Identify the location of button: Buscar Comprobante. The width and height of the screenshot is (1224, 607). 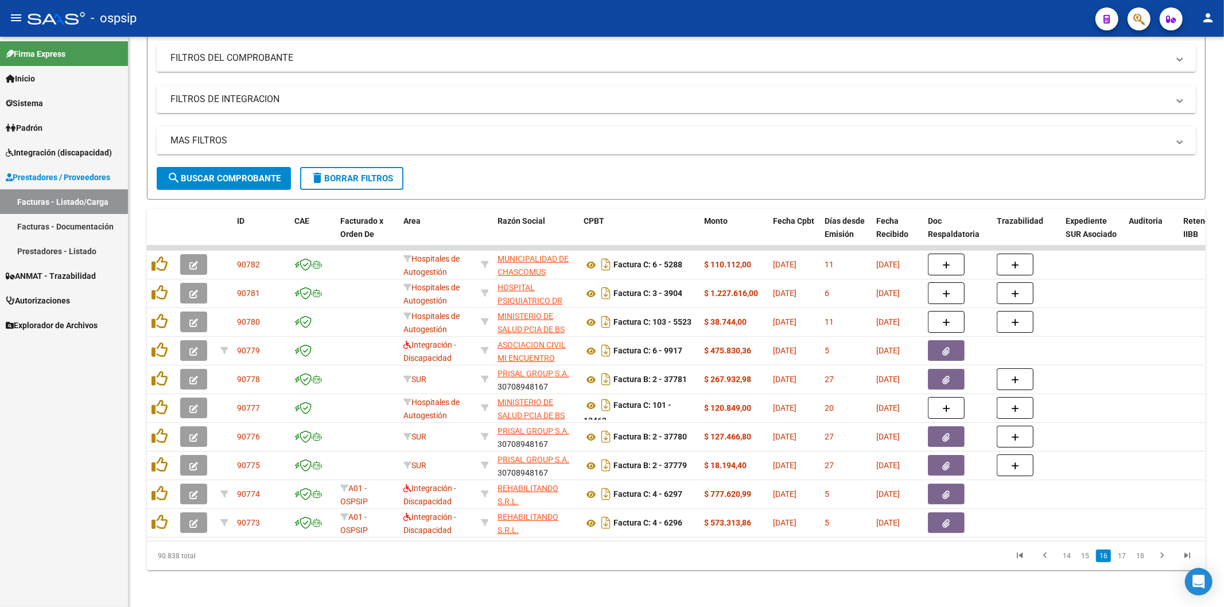
(224, 178).